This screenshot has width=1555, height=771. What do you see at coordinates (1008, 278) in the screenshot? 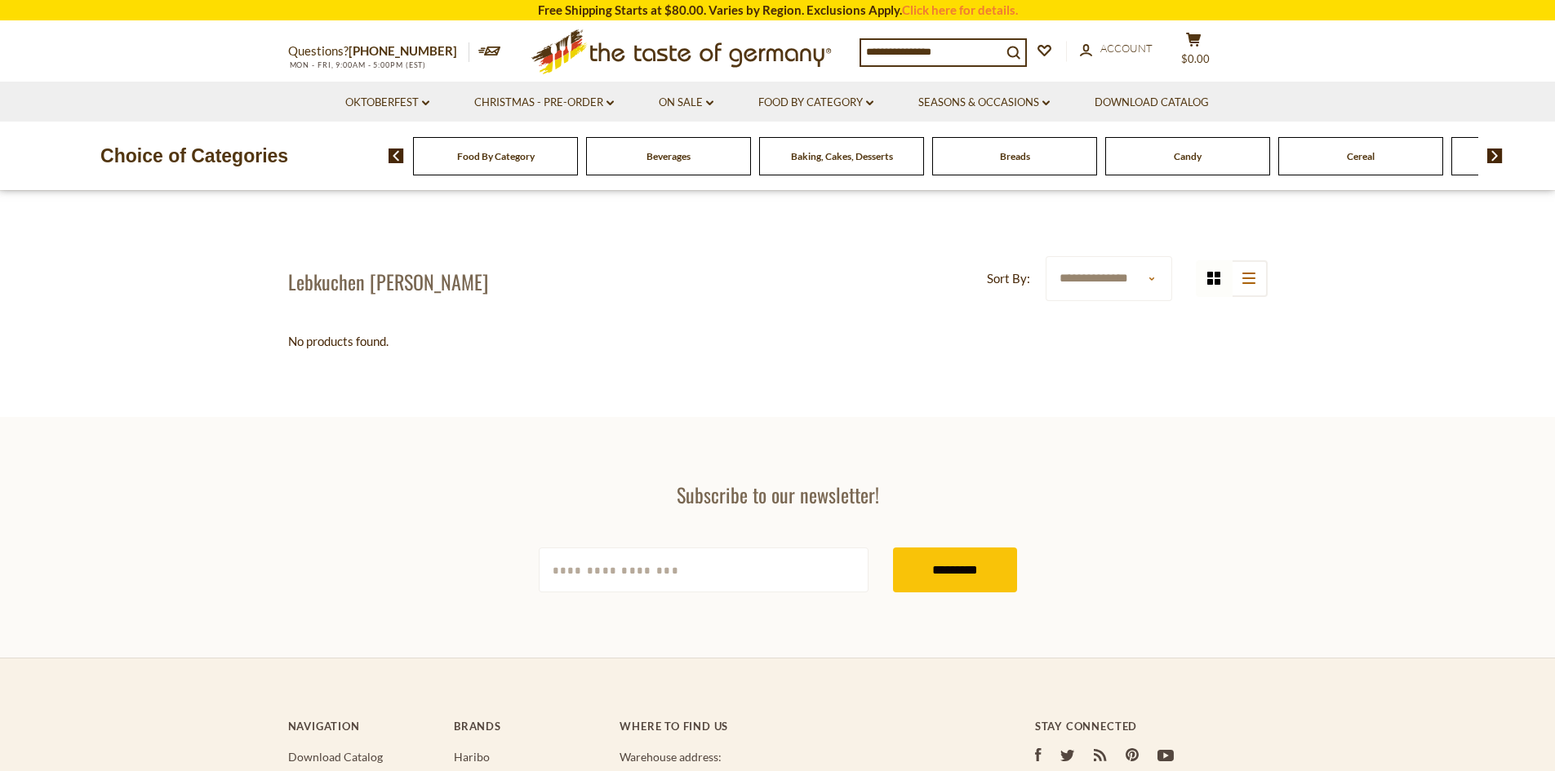
I see `label: Sort By:` at bounding box center [1008, 278].